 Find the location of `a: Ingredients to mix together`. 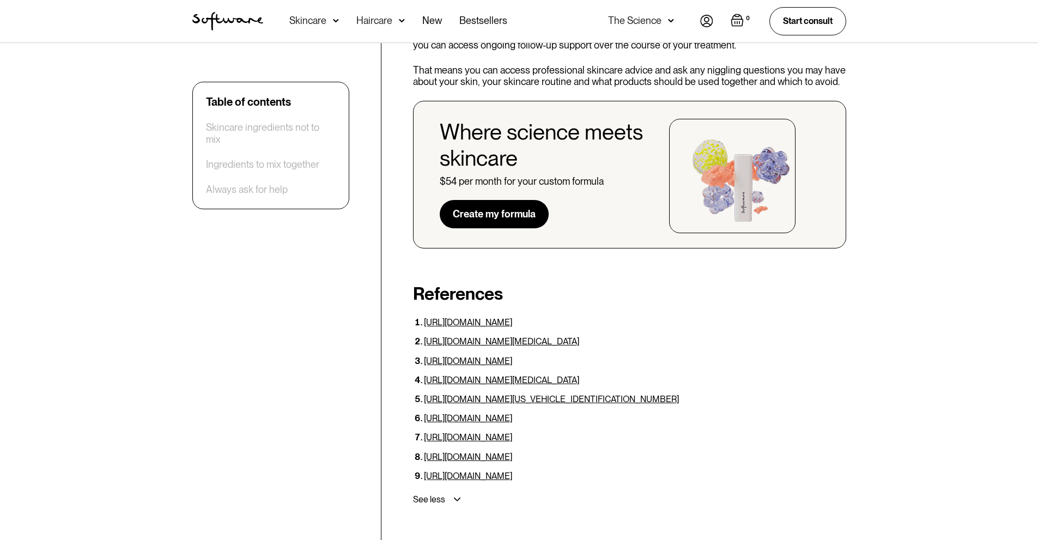

a: Ingredients to mix together is located at coordinates (263, 165).